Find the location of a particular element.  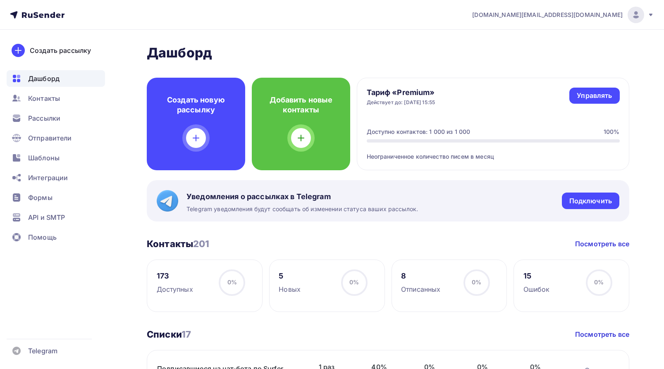

h4: Тариф «Premium» is located at coordinates (401, 93).